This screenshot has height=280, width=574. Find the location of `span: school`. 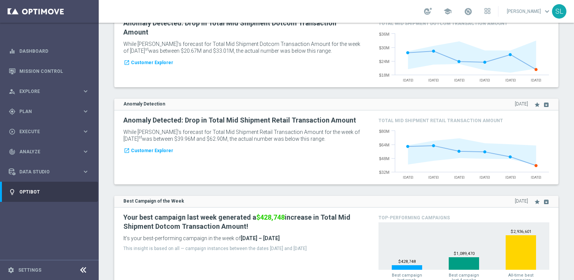

span: school is located at coordinates (447, 11).